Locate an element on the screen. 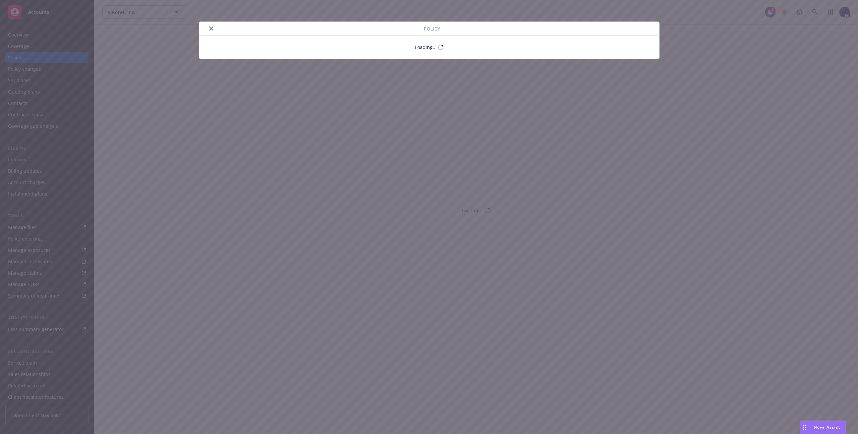  button: close is located at coordinates (211, 28).